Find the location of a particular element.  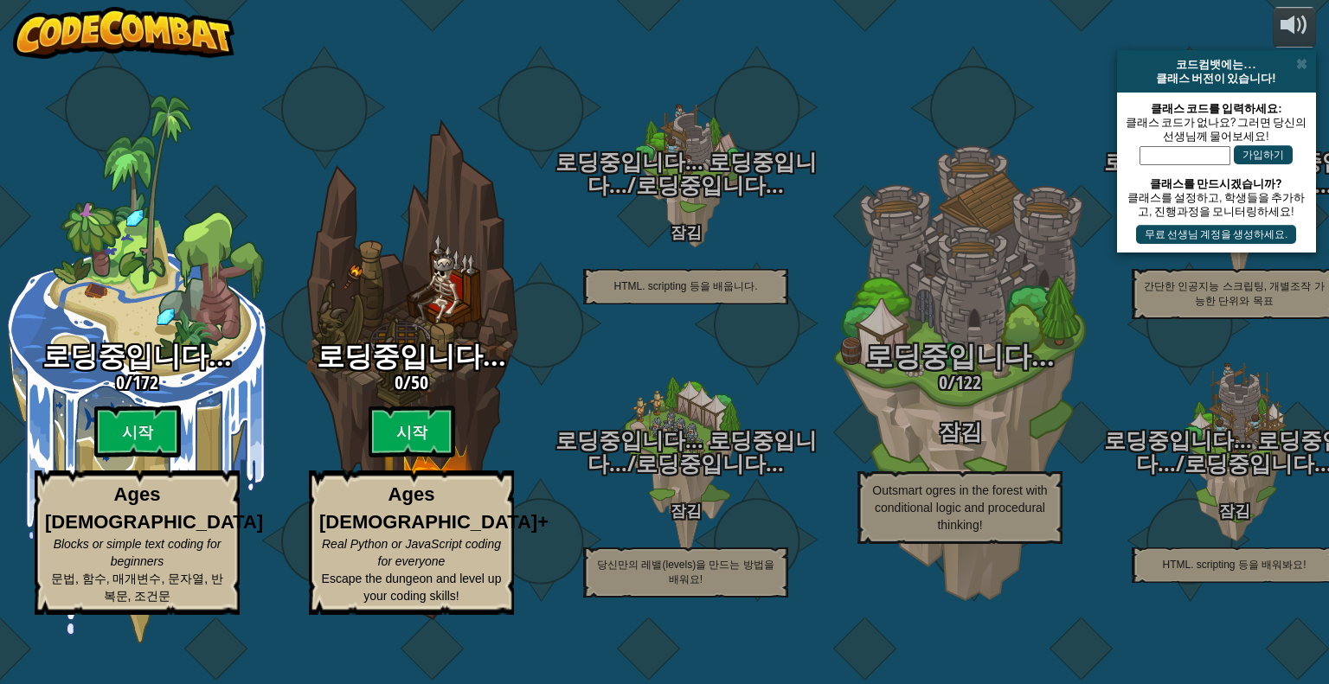

div: 클래스를 만드시겠습니까? is located at coordinates (1216, 183).